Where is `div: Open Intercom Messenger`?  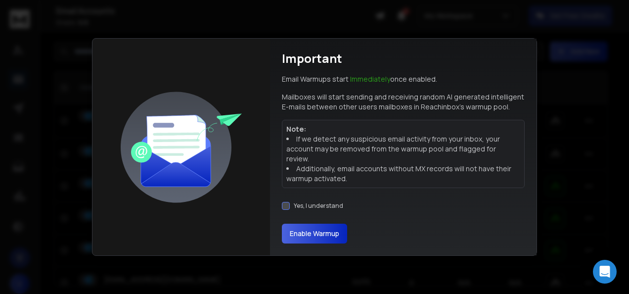 div: Open Intercom Messenger is located at coordinates (605, 271).